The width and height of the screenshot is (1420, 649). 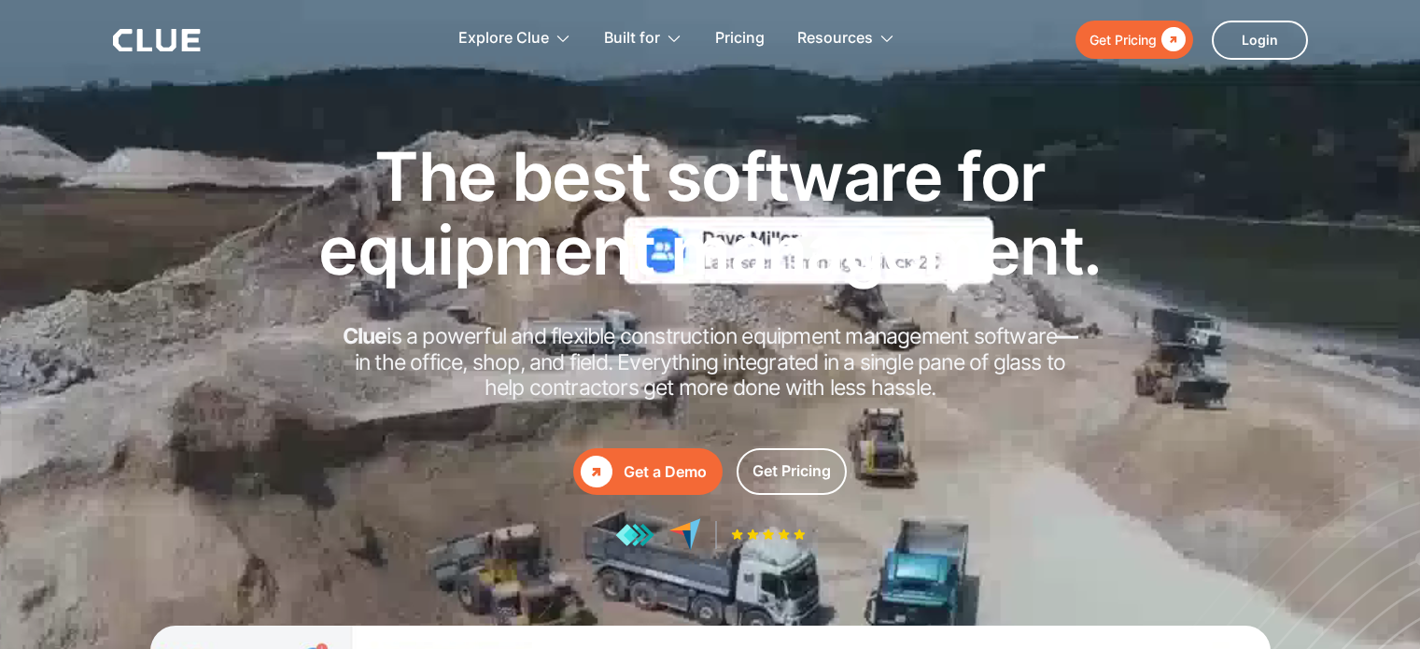 What do you see at coordinates (710, 362) in the screenshot?
I see `h2: is a powerful and flexible construction equipment management software in the office, shop, and fi...` at bounding box center [710, 362].